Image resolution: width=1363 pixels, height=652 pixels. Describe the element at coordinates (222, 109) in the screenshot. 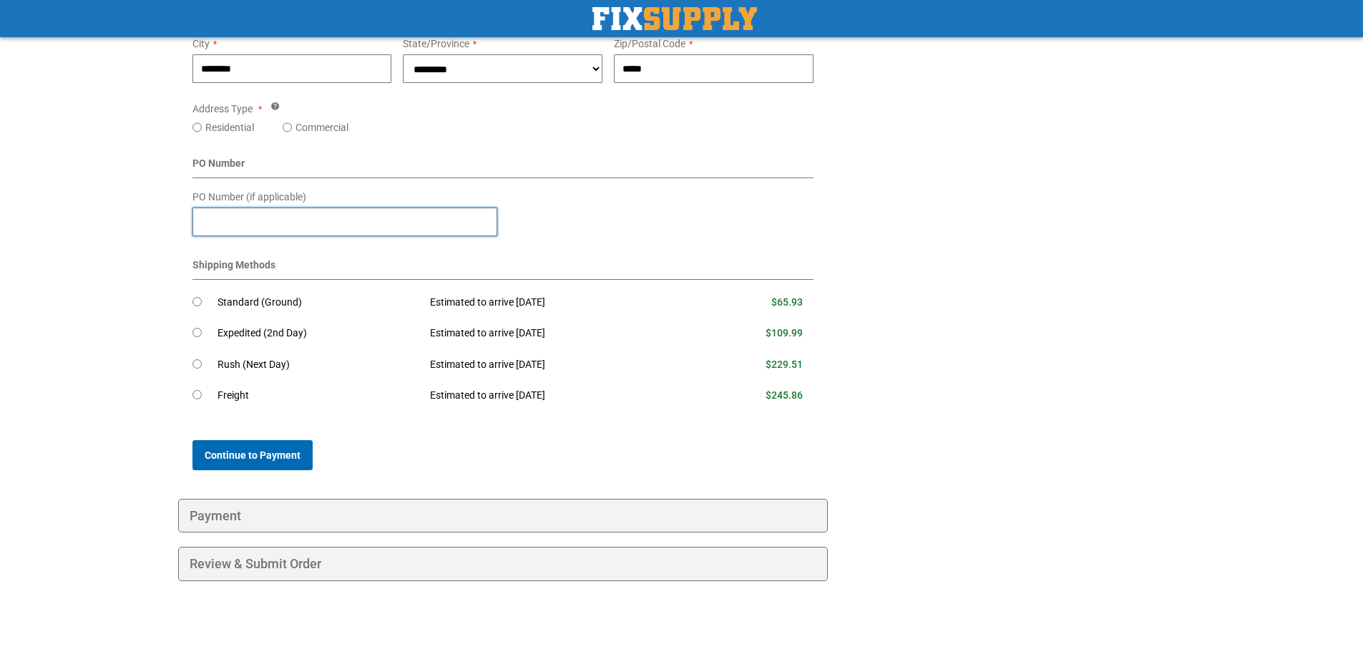

I see `span: Address Type` at that location.